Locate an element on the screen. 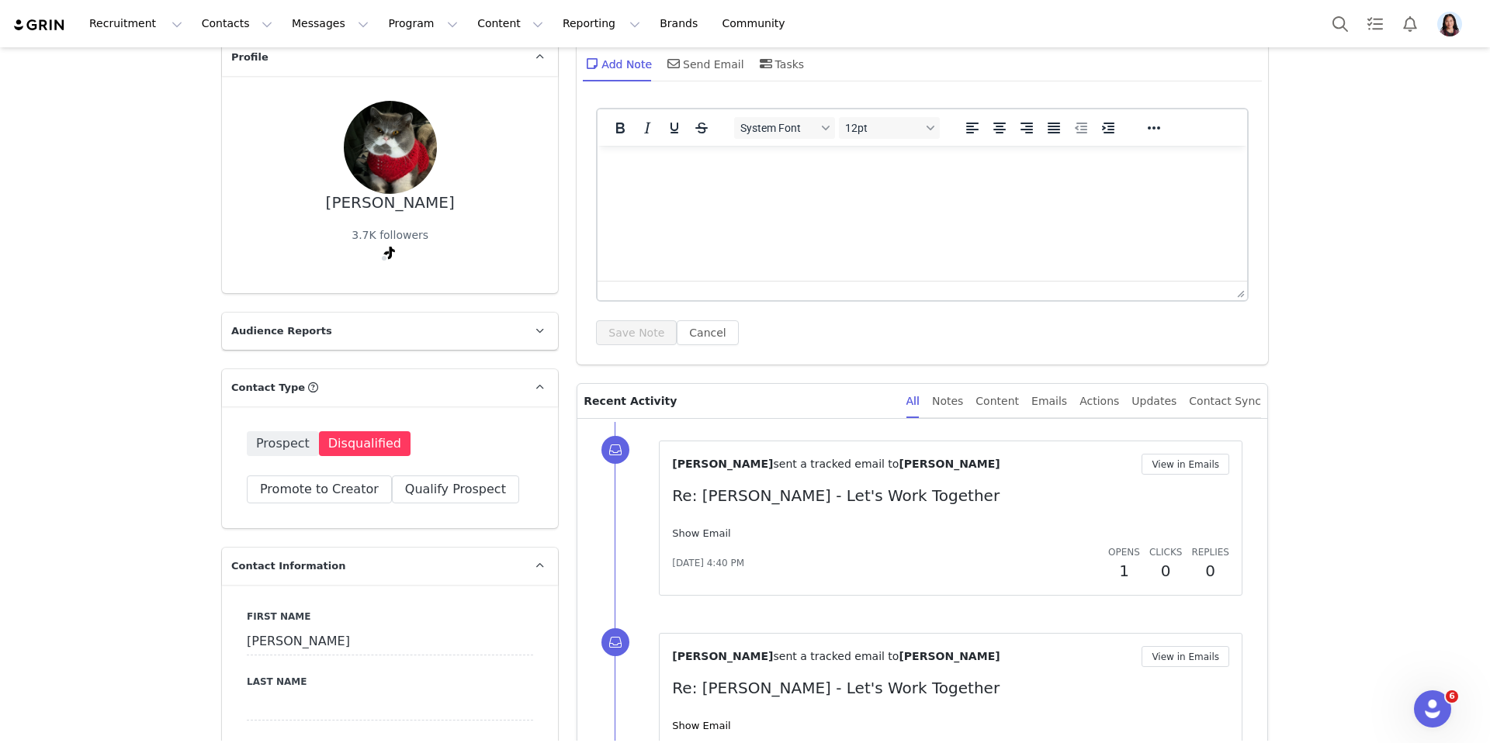 This screenshot has width=1490, height=743. button: Fonts is located at coordinates (785, 128).